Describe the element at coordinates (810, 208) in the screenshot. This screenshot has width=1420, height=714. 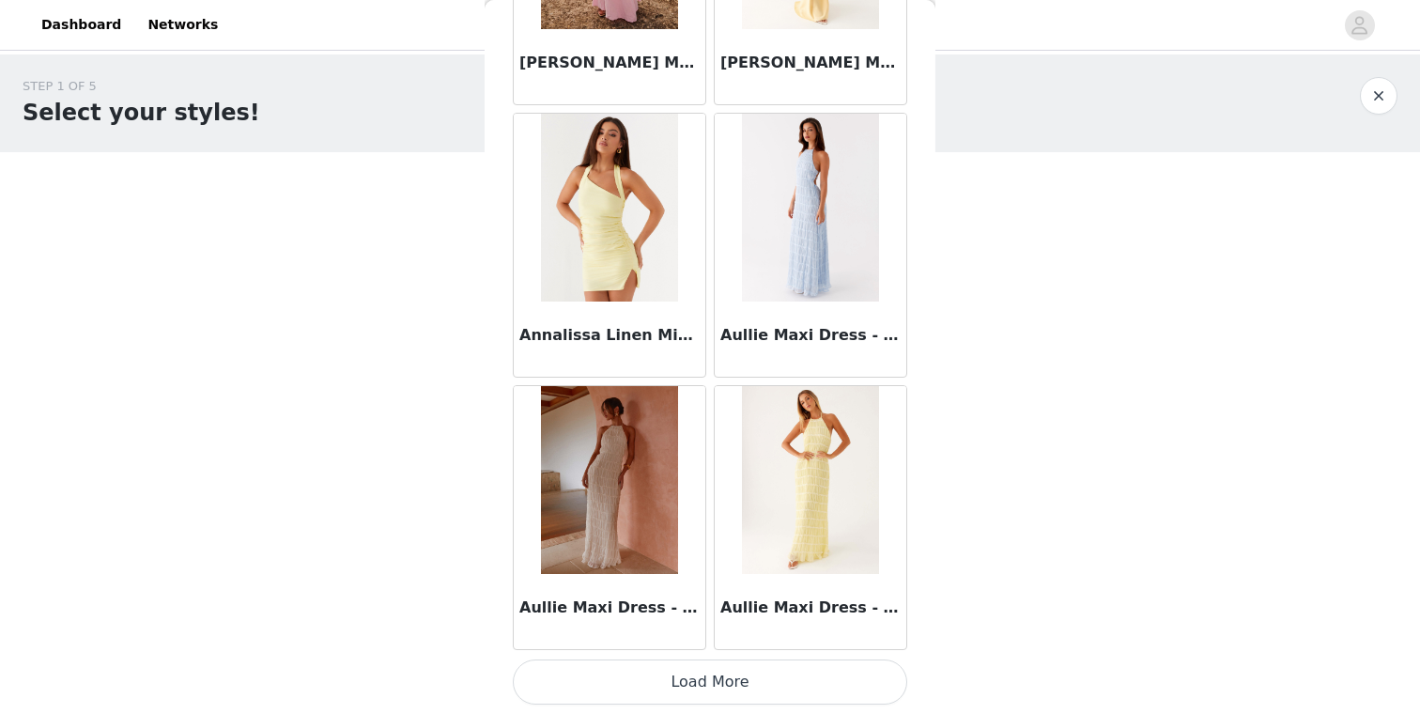
I see `img: Aullie Maxi Dress - Blue` at that location.